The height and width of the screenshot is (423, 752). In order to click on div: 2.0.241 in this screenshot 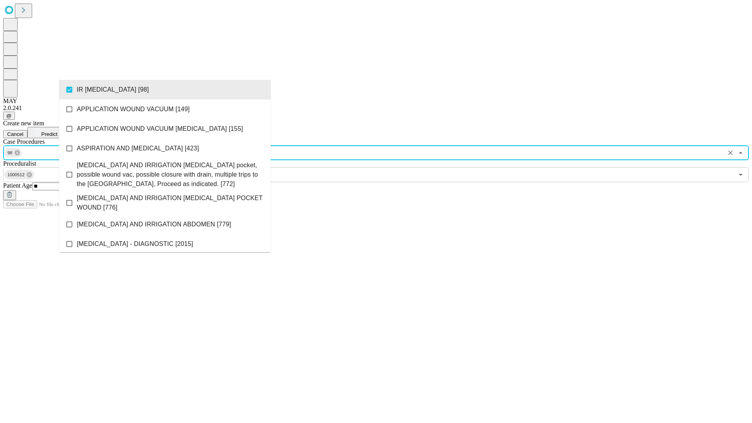, I will do `click(376, 108)`.